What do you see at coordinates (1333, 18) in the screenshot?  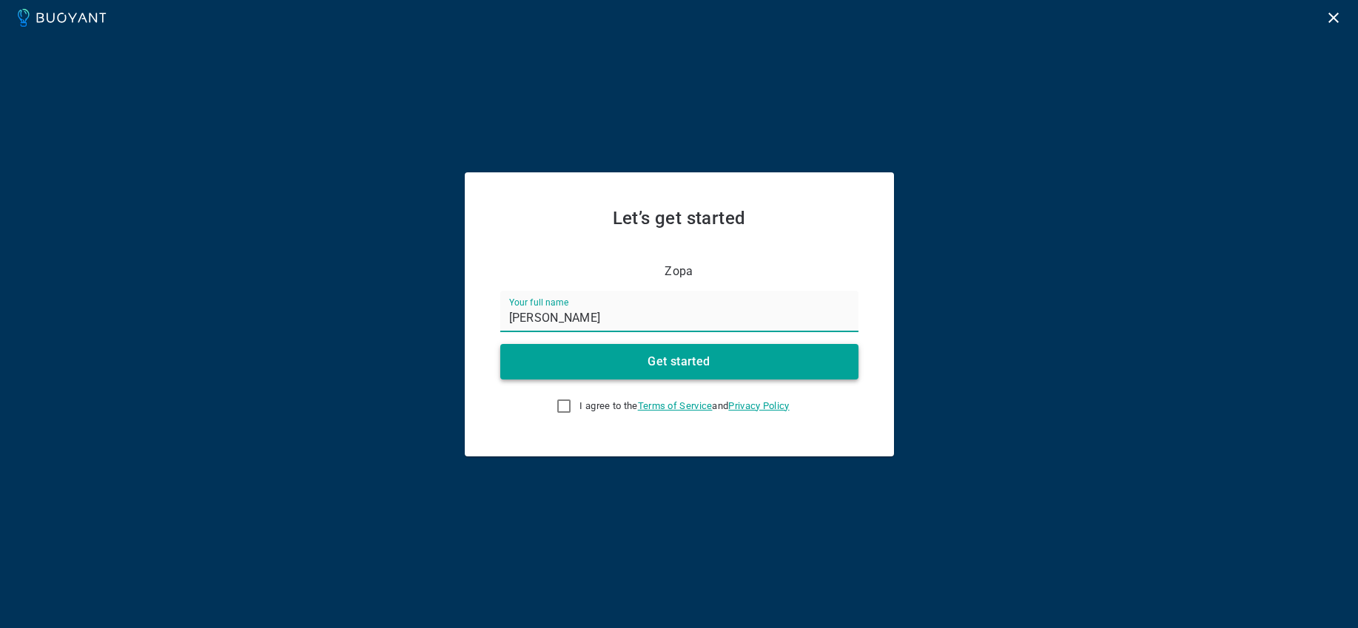 I see `button: Logout` at bounding box center [1333, 18].